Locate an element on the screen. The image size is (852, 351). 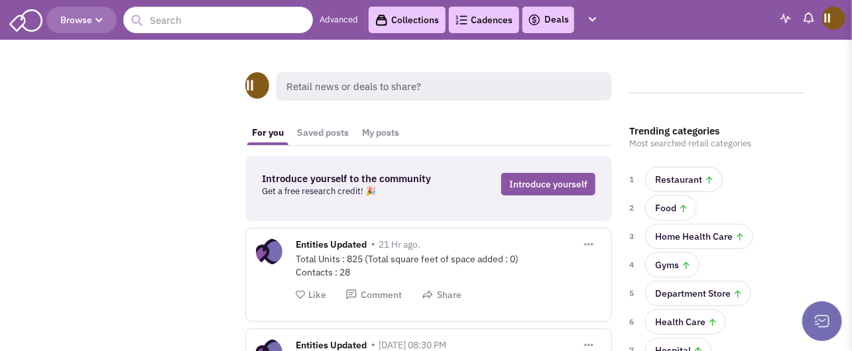
a: Gyms is located at coordinates (672, 265).